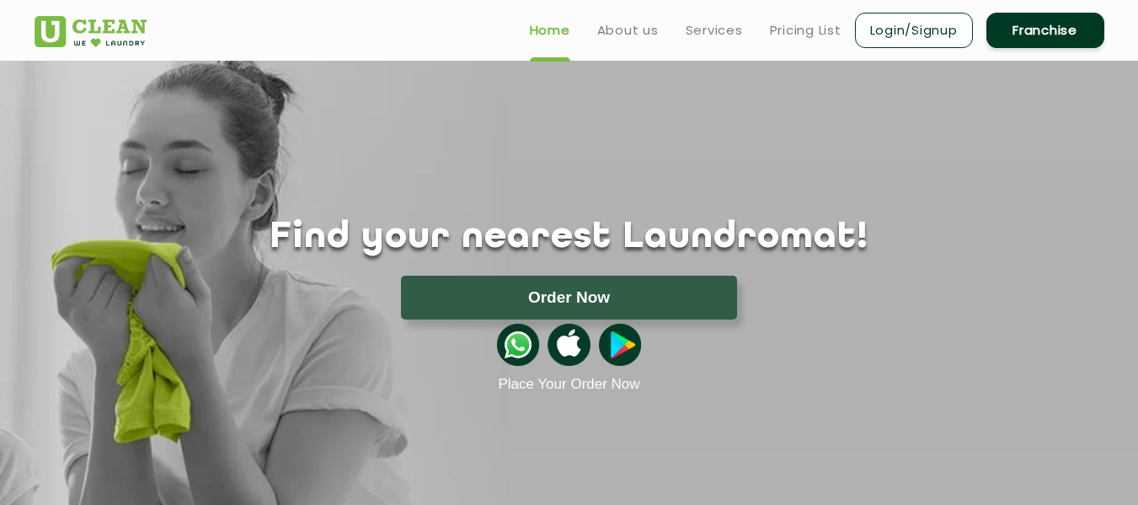  I want to click on img: apple-icon.png, so click(569, 345).